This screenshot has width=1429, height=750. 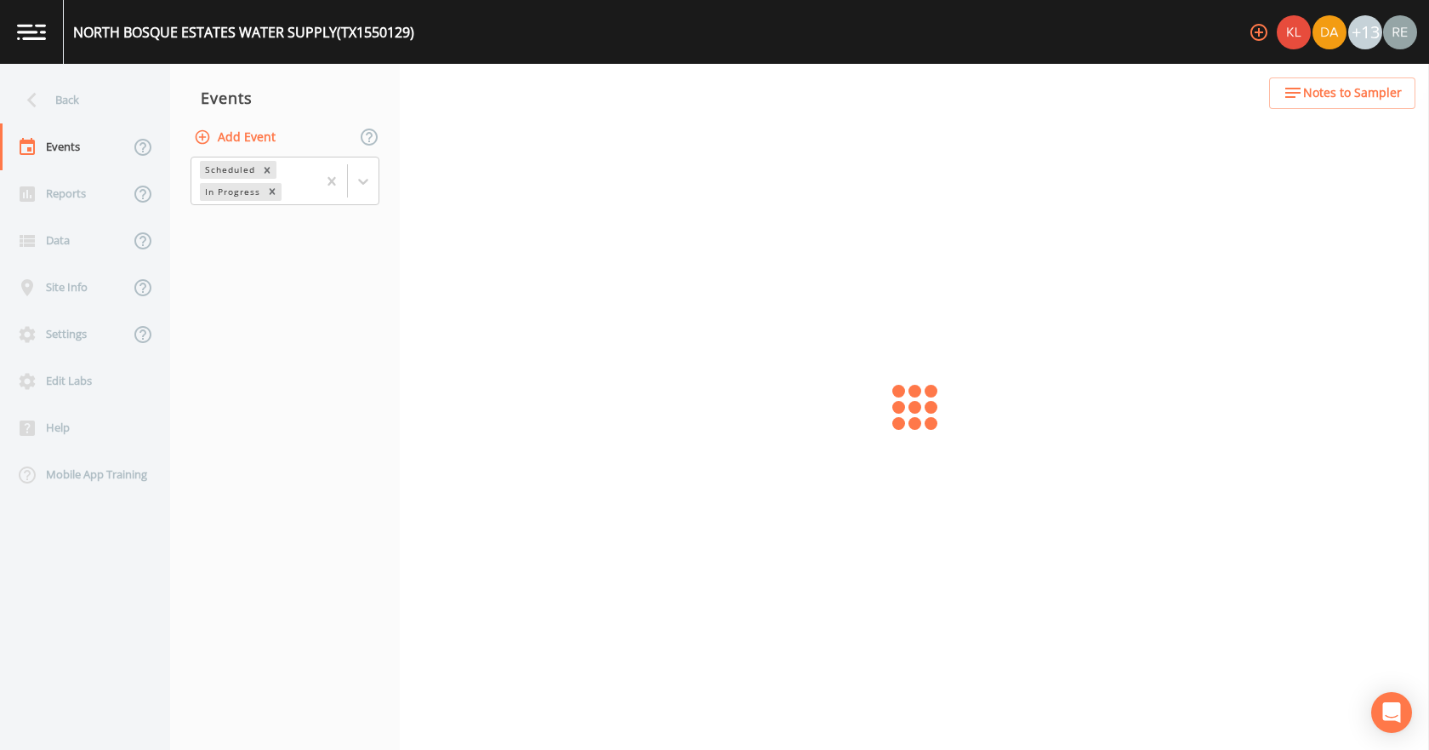 What do you see at coordinates (285, 98) in the screenshot?
I see `div: Events` at bounding box center [285, 98].